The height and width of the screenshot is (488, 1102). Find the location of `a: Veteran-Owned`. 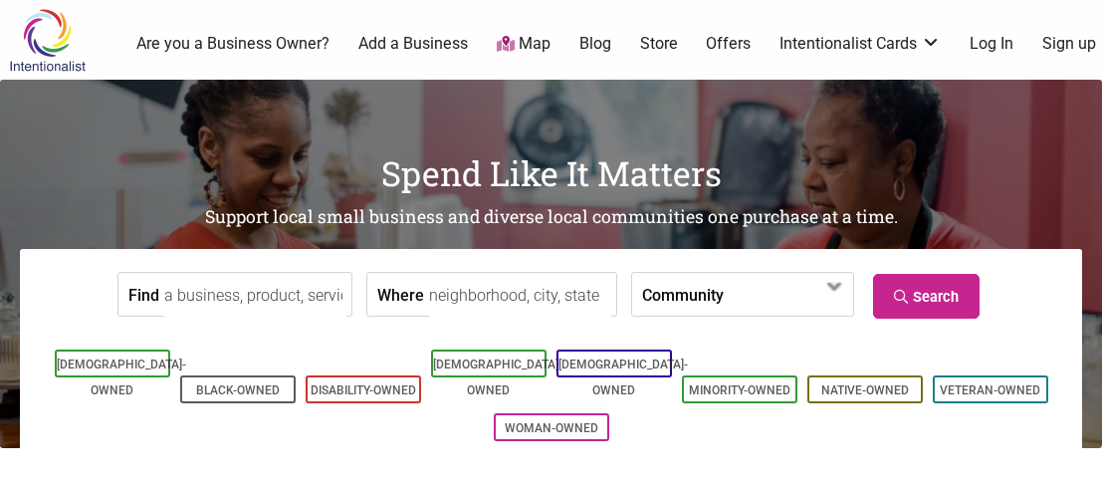

a: Veteran-Owned is located at coordinates (989, 390).